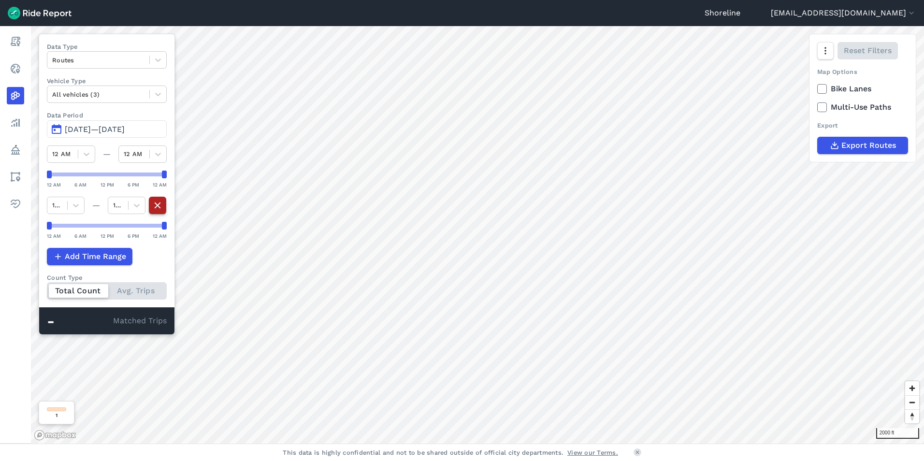  I want to click on a: Mapbox logo, so click(55, 435).